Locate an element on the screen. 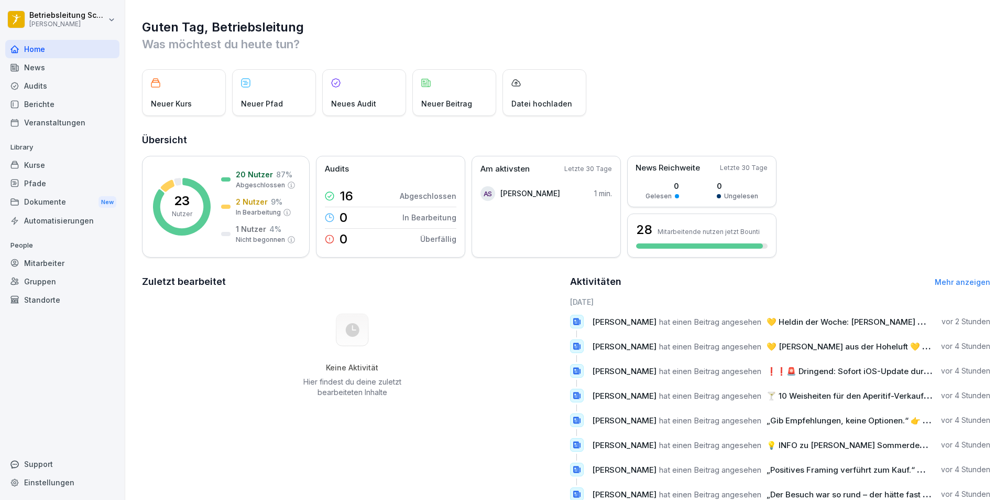 The height and width of the screenshot is (500, 1006). h1: Guten Tag, Betriebsleitung is located at coordinates (566, 27).